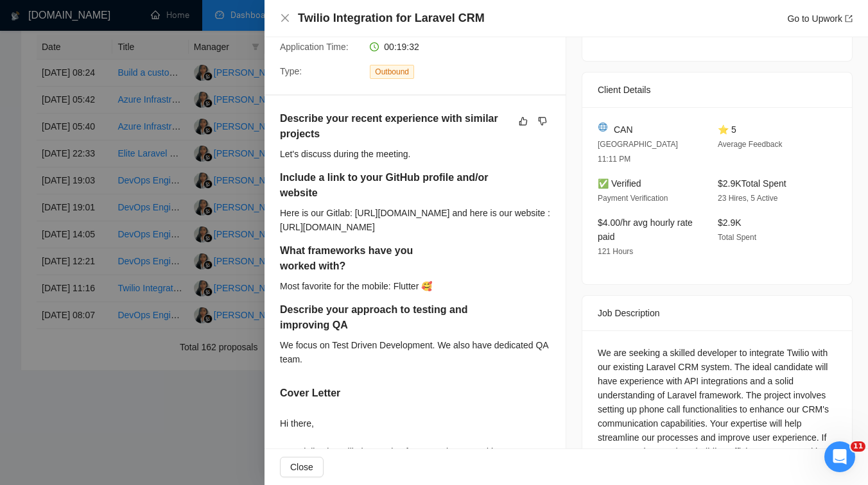  Describe the element at coordinates (128, 212) in the screenshot. I see `div: Recent message` at that location.